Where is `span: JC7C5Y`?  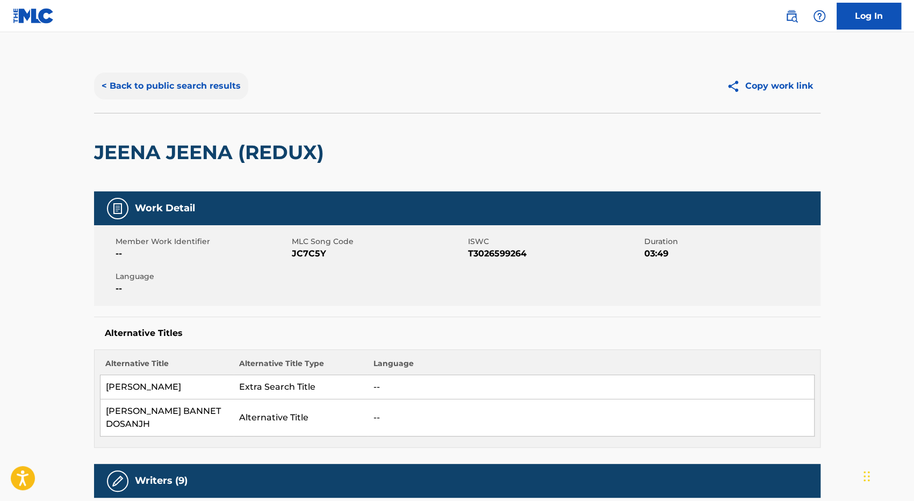 span: JC7C5Y is located at coordinates (378, 254).